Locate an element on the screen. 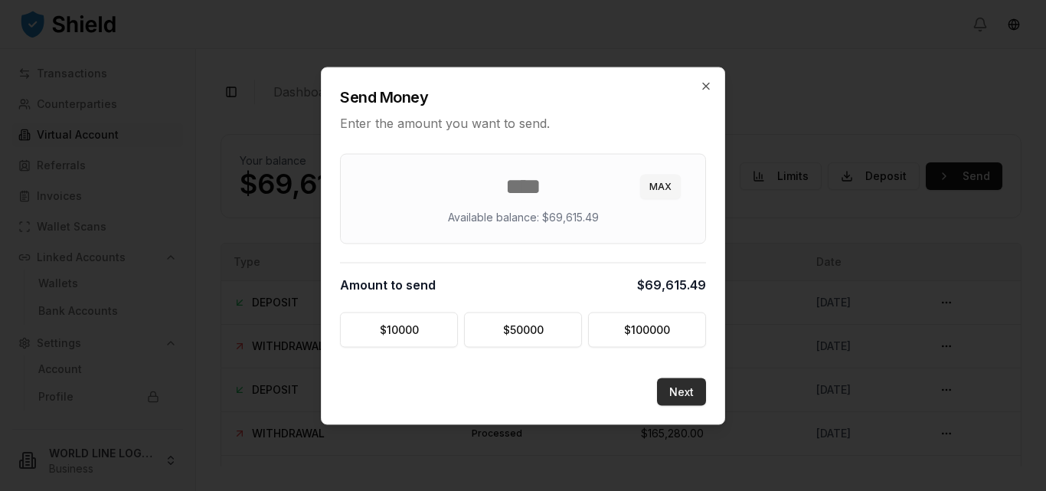 The width and height of the screenshot is (1046, 491). button: $10000 is located at coordinates (399, 329).